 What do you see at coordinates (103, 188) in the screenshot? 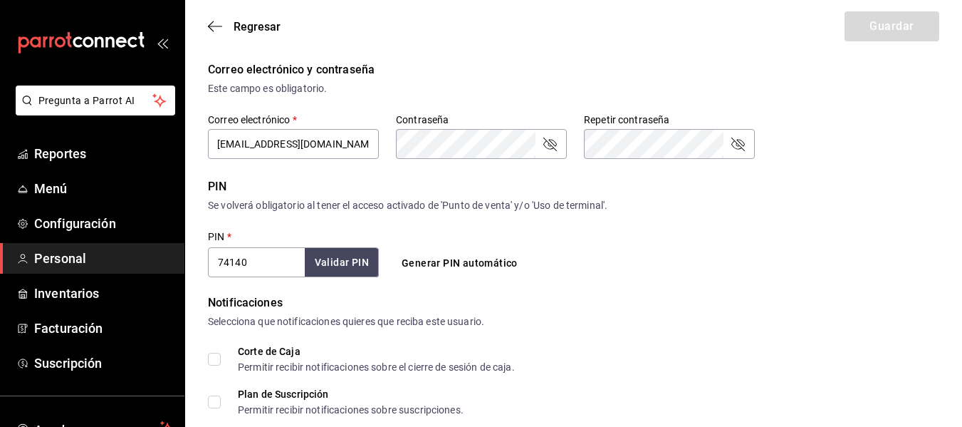
I see `span: Menú` at bounding box center [103, 188].